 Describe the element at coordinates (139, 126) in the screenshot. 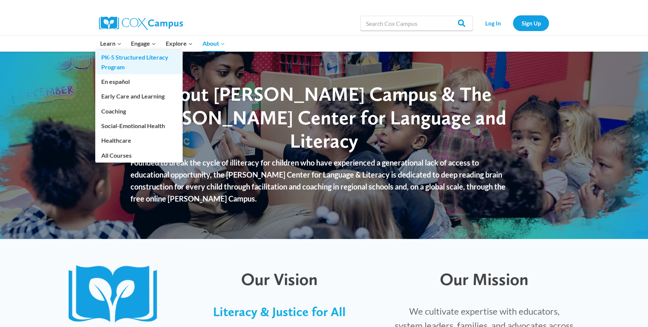

I see `a: Social-Emotional Health` at that location.